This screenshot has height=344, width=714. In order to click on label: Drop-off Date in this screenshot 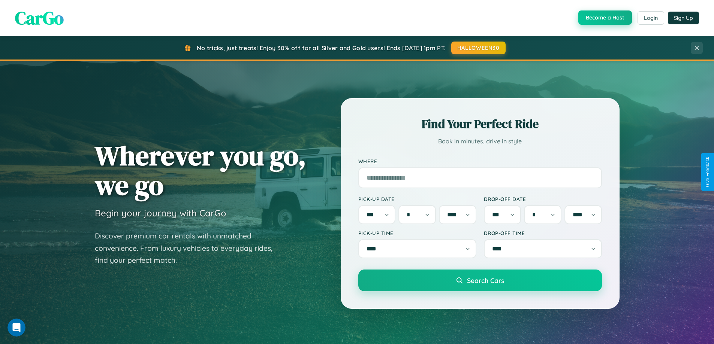, I will do `click(543, 199)`.